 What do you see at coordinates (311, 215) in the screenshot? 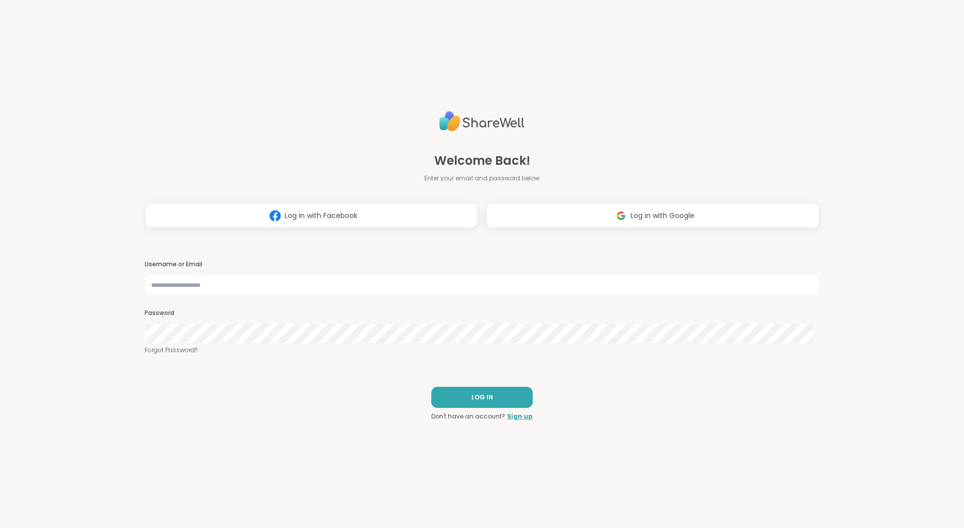
I see `button: Log in with Facebook` at bounding box center [311, 215].